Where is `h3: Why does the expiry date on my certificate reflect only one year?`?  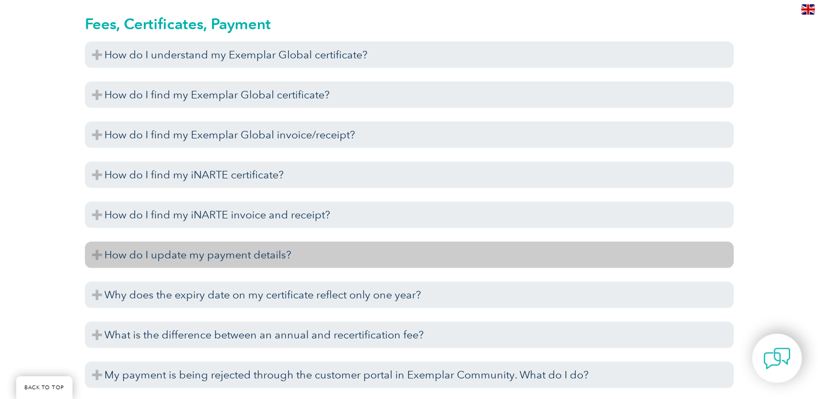
h3: Why does the expiry date on my certificate reflect only one year? is located at coordinates (409, 295).